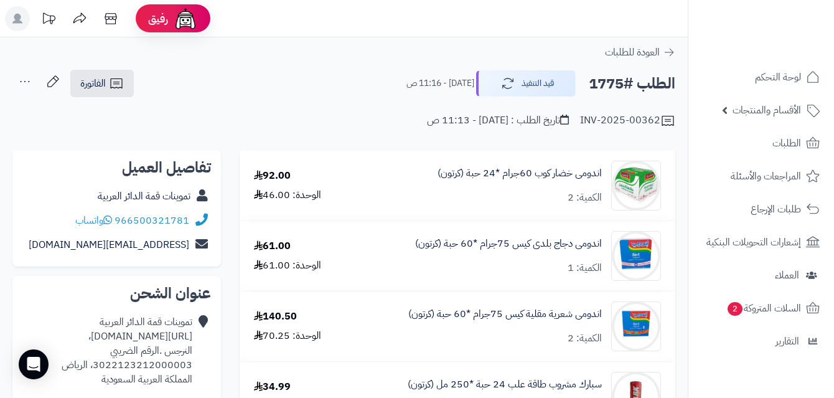 This screenshot has height=398, width=834. I want to click on div: 140.50, so click(275, 316).